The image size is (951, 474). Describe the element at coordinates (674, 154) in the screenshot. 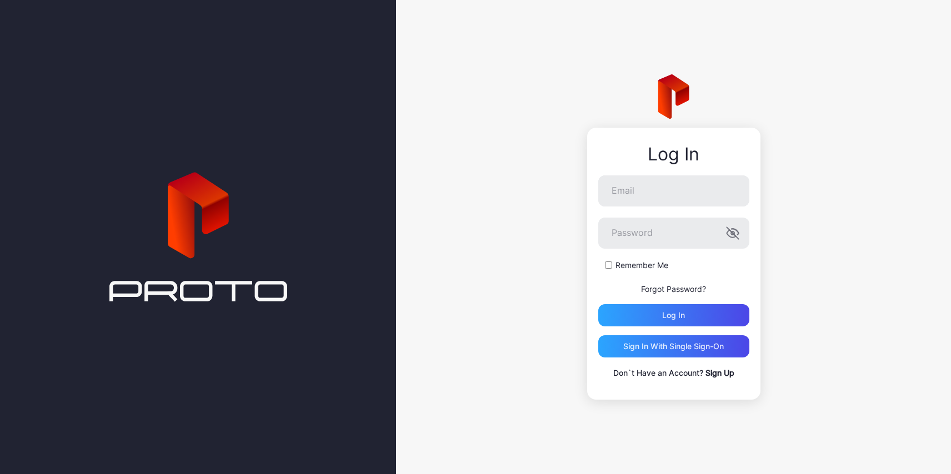

I see `div: Log In` at that location.